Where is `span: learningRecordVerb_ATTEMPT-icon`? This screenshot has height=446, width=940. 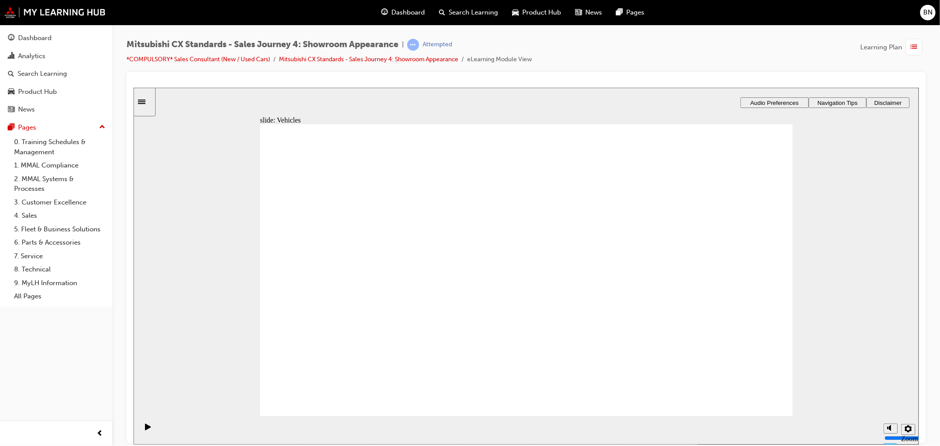
span: learningRecordVerb_ATTEMPT-icon is located at coordinates (413, 45).